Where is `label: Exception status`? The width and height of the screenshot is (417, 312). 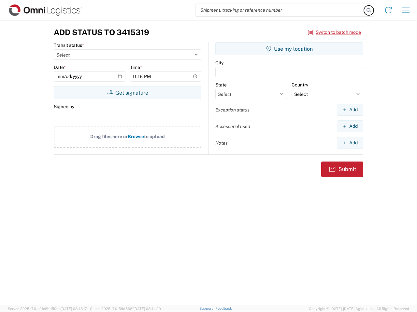
label: Exception status is located at coordinates (232, 110).